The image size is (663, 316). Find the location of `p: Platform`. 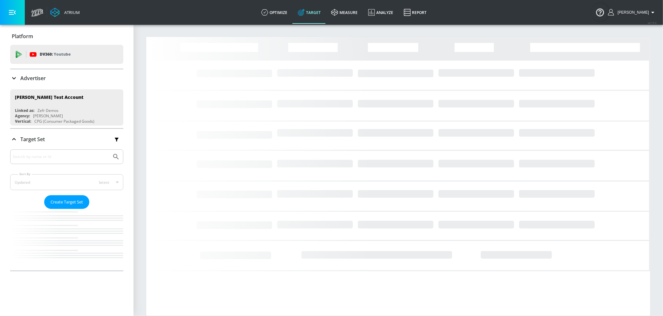

p: Platform is located at coordinates (22, 36).